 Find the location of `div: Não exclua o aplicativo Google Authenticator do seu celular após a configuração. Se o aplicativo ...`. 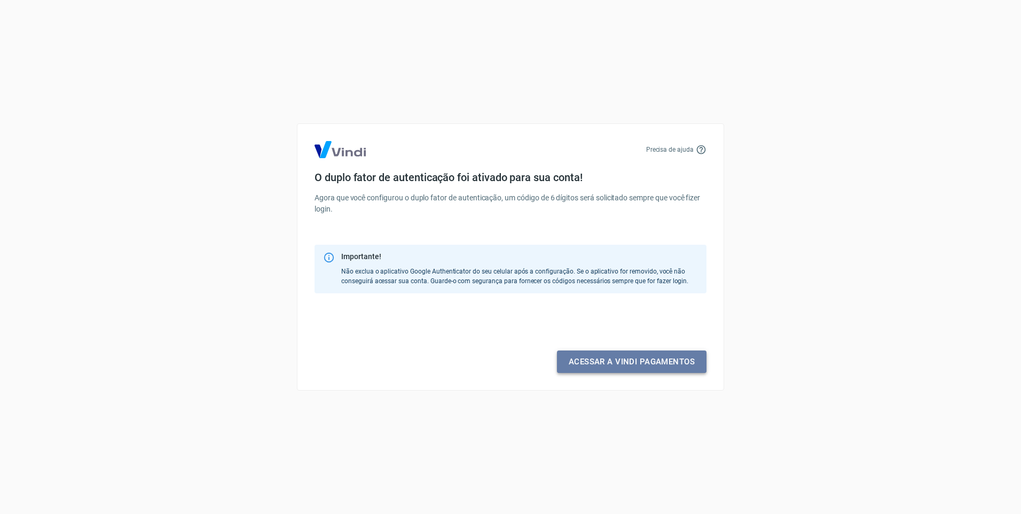

div: Não exclua o aplicativo Google Authenticator do seu celular após a configuração. Se o aplicativo ... is located at coordinates (520, 269).